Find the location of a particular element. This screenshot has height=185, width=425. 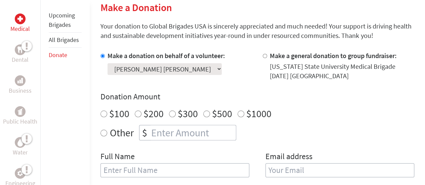

img: Public Health is located at coordinates (20, 112).